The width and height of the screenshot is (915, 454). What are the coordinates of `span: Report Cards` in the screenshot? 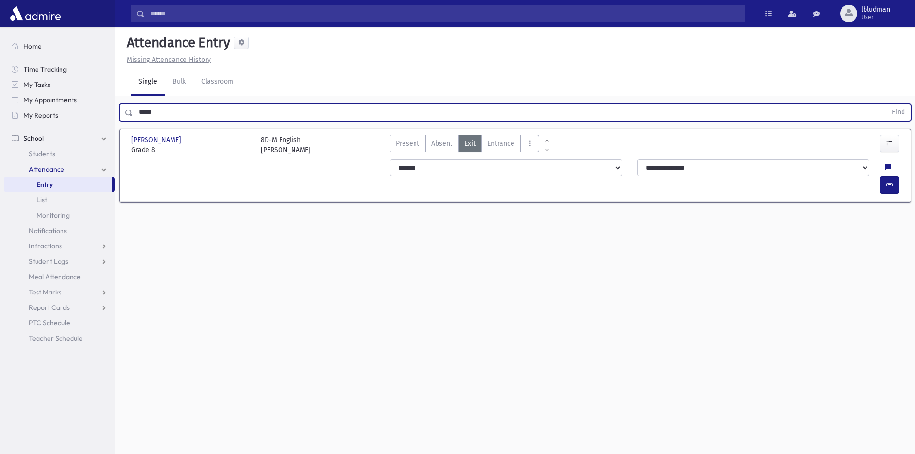 It's located at (49, 308).